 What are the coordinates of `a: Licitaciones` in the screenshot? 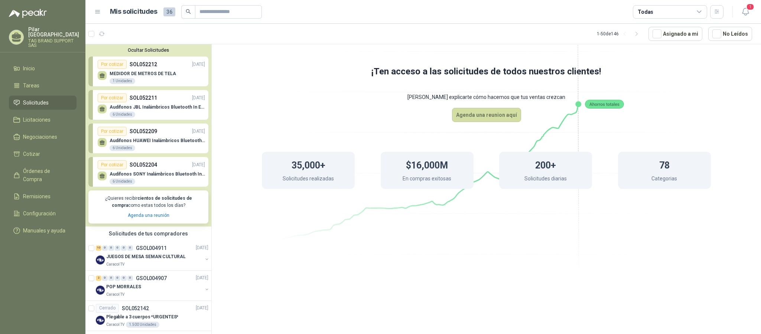 It's located at (43, 120).